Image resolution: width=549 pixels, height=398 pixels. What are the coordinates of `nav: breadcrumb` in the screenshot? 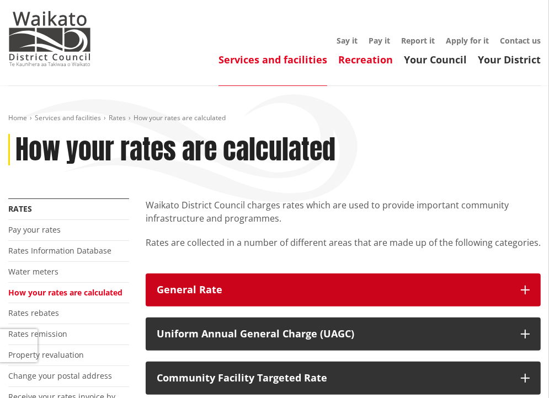 It's located at (274, 118).